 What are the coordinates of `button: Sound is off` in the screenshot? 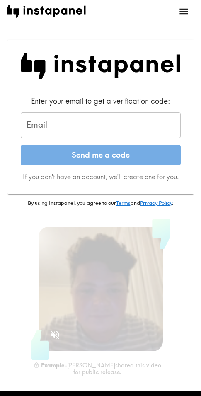 It's located at (55, 334).